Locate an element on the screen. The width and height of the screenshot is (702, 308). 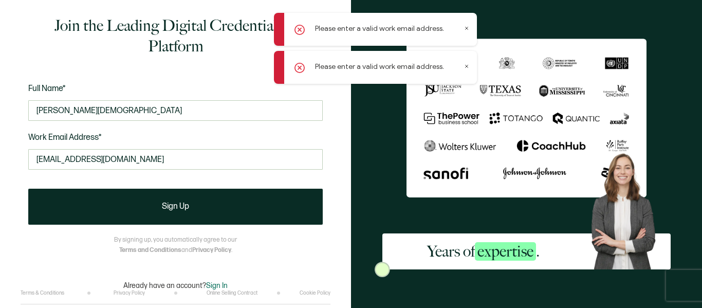
img: Sertifier Signup - Years of <span class="strong-h">expertise</span>. Hero is located at coordinates (628, 208).